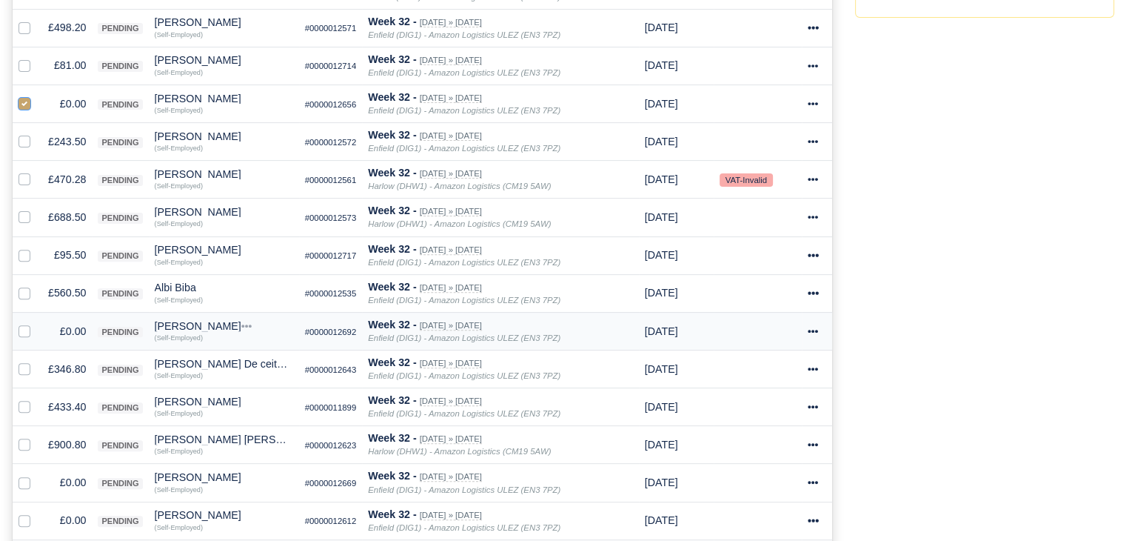  Describe the element at coordinates (331, 521) in the screenshot. I see `small: #0000012612` at that location.